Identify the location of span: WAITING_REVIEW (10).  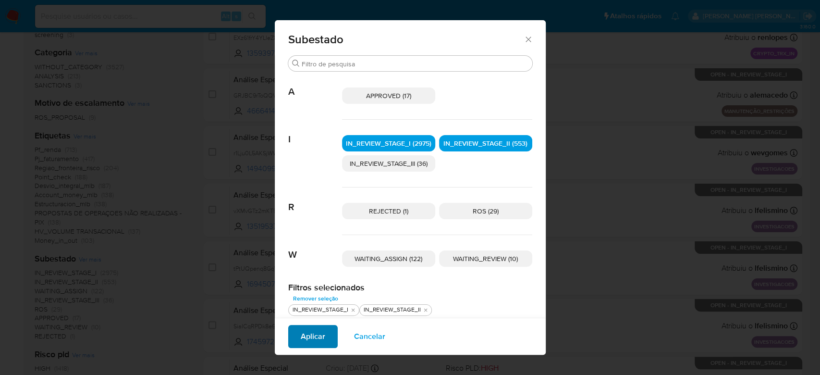
(485, 258).